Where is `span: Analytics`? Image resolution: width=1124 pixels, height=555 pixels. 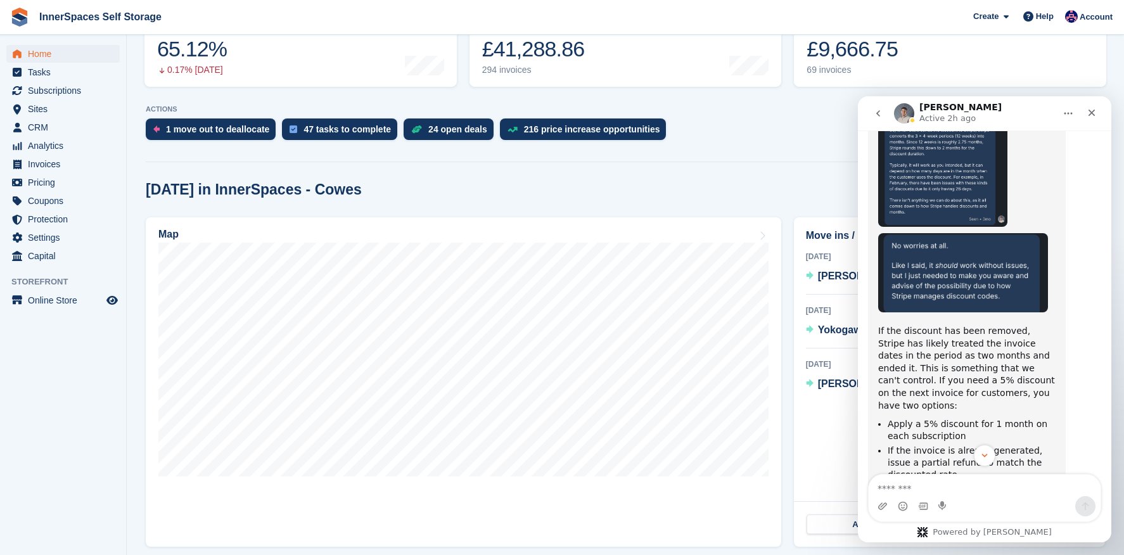
span: Analytics is located at coordinates (66, 146).